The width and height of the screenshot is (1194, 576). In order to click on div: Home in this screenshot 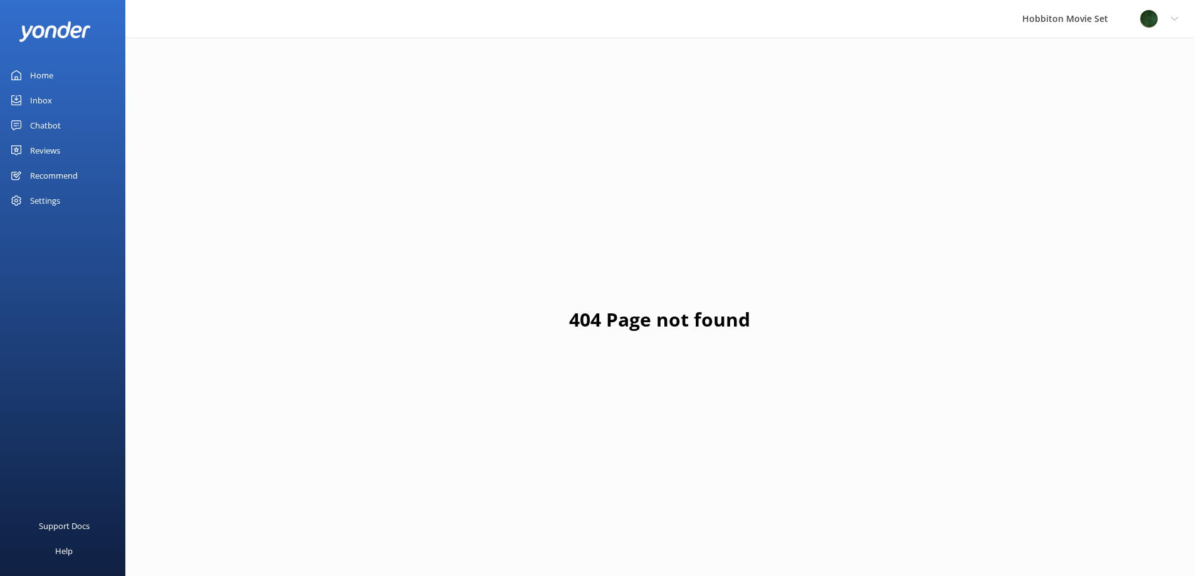, I will do `click(41, 75)`.